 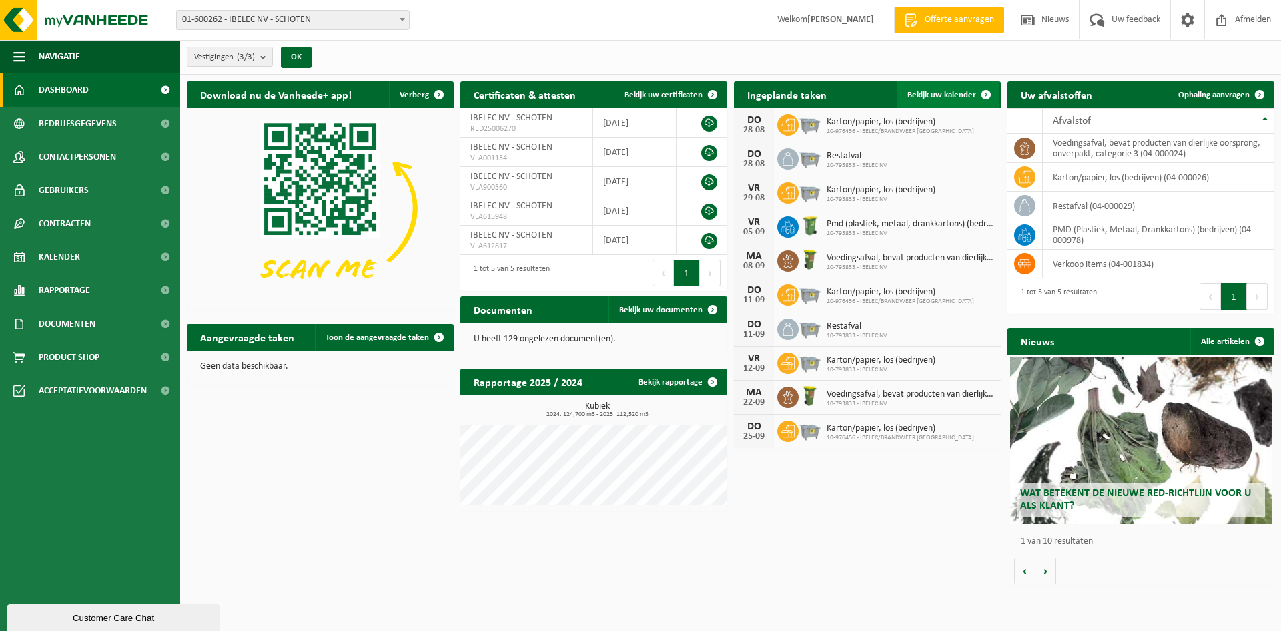 What do you see at coordinates (527, 129) in the screenshot?
I see `span: RED25006270` at bounding box center [527, 129].